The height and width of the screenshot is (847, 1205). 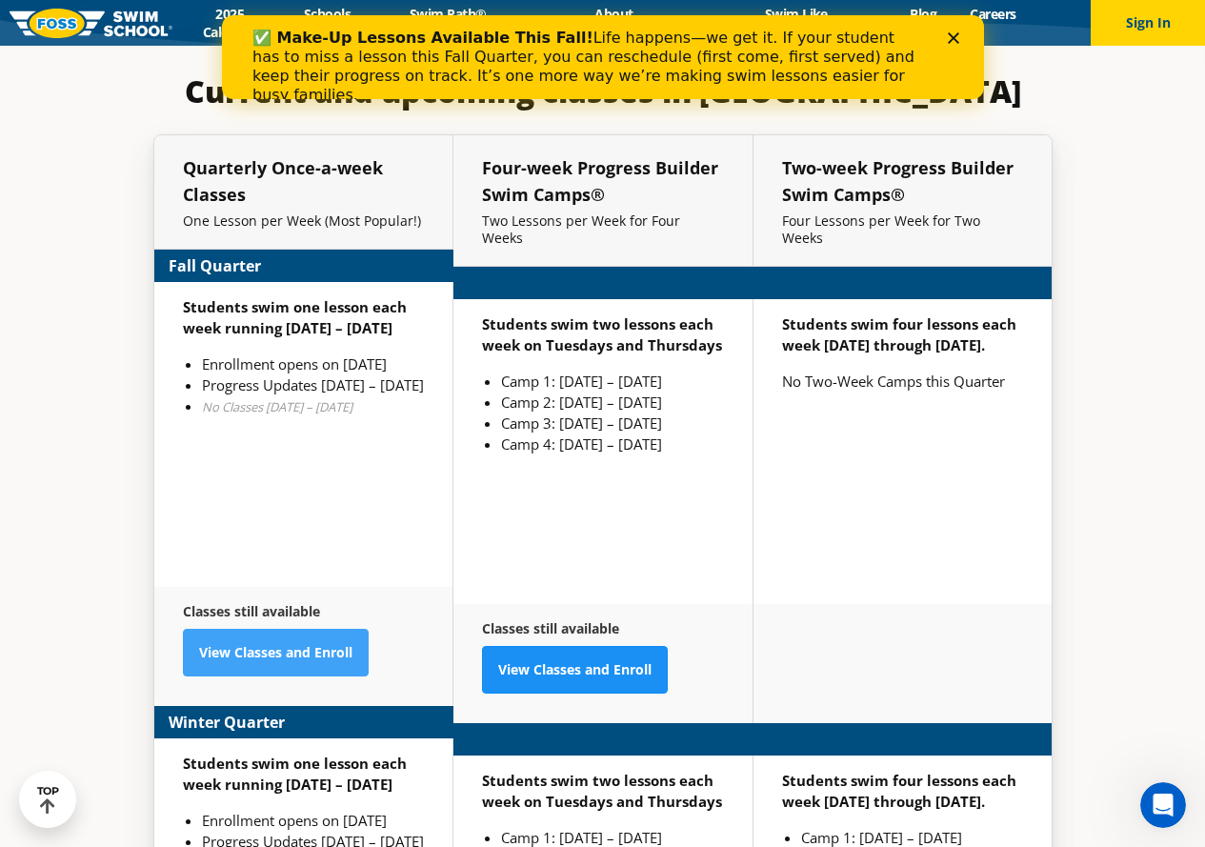 What do you see at coordinates (303, 181) in the screenshot?
I see `h5: Quarterly Once-a-week Classes` at bounding box center [303, 181].